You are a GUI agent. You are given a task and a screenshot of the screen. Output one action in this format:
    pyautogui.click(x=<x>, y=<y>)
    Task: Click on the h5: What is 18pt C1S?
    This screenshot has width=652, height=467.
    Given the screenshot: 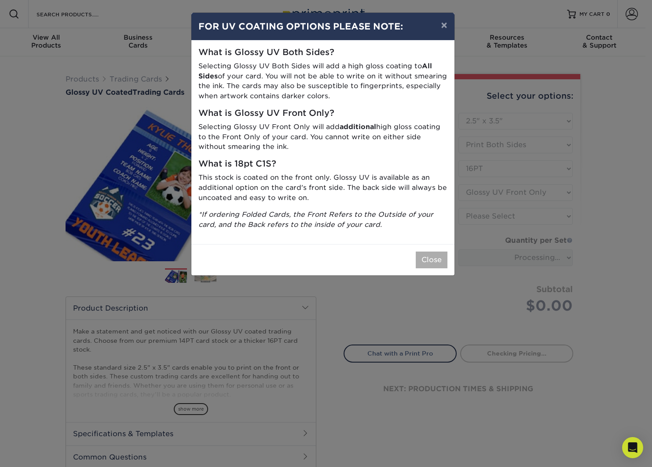 What is the action you would take?
    pyautogui.click(x=323, y=164)
    